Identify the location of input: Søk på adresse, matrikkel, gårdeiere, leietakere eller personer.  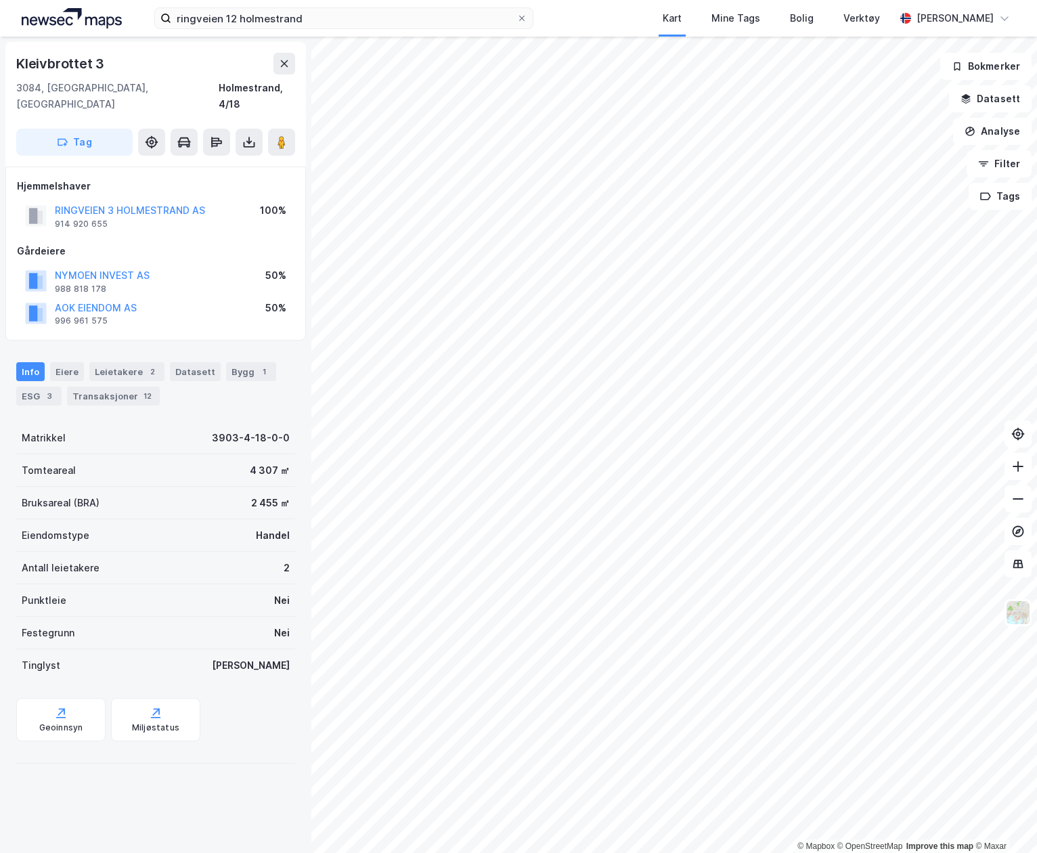
(344, 18).